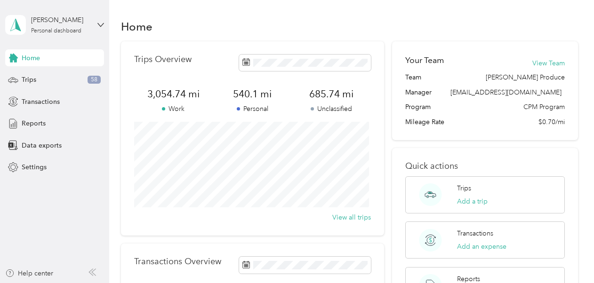 Image resolution: width=594 pixels, height=283 pixels. I want to click on span: $0.70/mi, so click(552, 122).